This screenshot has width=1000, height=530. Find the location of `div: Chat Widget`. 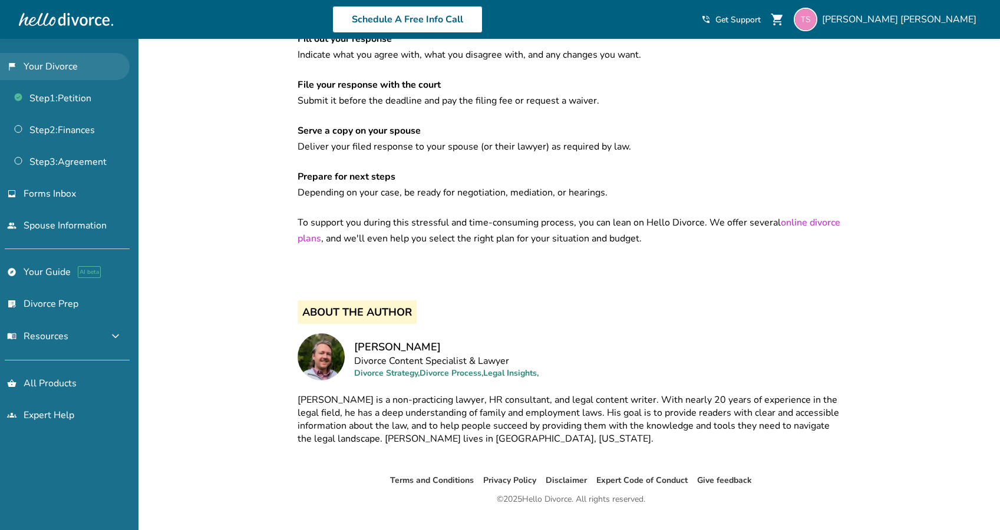

div: Chat Widget is located at coordinates (970, 502).